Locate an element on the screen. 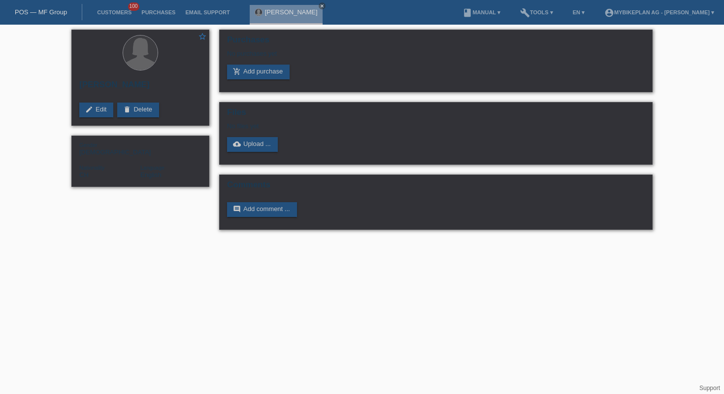 This screenshot has width=724, height=394. i: account_circle is located at coordinates (609, 13).